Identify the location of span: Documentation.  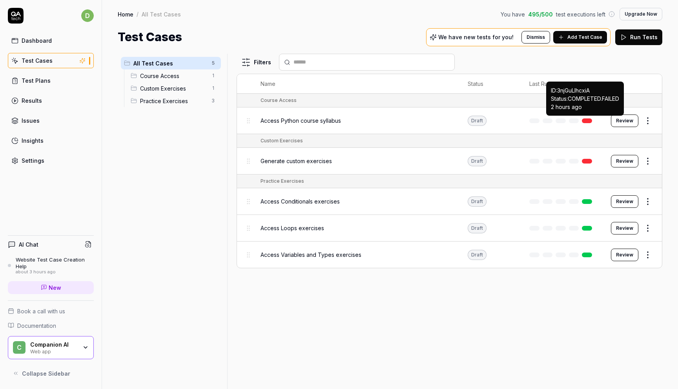
(36, 326).